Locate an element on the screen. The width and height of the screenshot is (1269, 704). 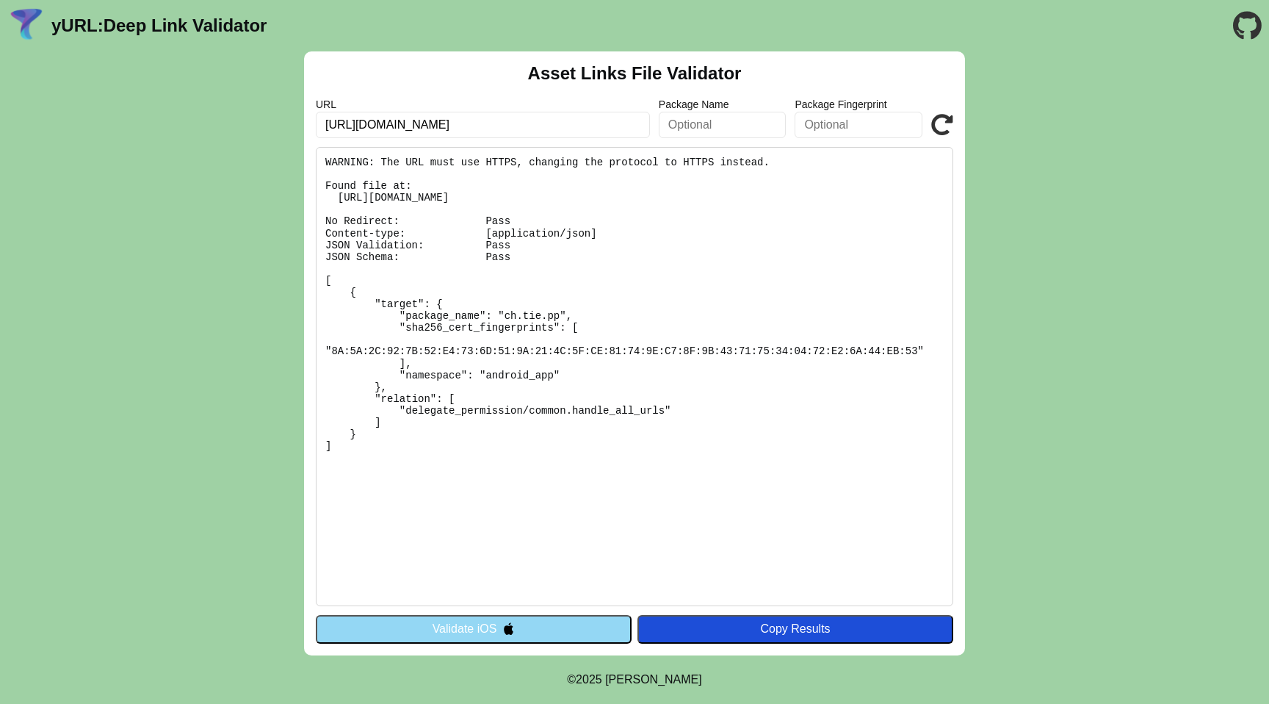
img: appleIcon.svg is located at coordinates (508, 628).